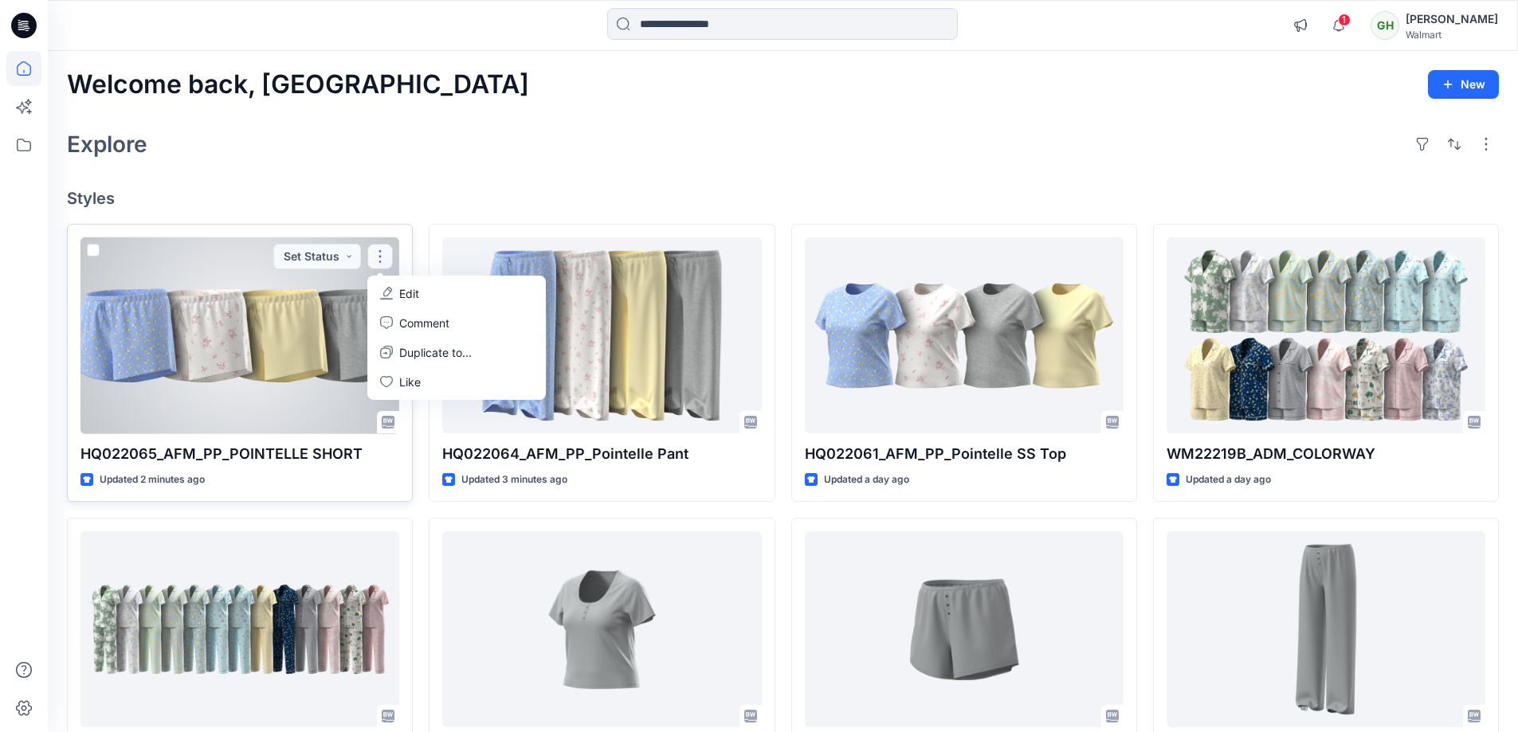 The width and height of the screenshot is (1518, 732). What do you see at coordinates (1385, 26) in the screenshot?
I see `div: GH` at bounding box center [1385, 26].